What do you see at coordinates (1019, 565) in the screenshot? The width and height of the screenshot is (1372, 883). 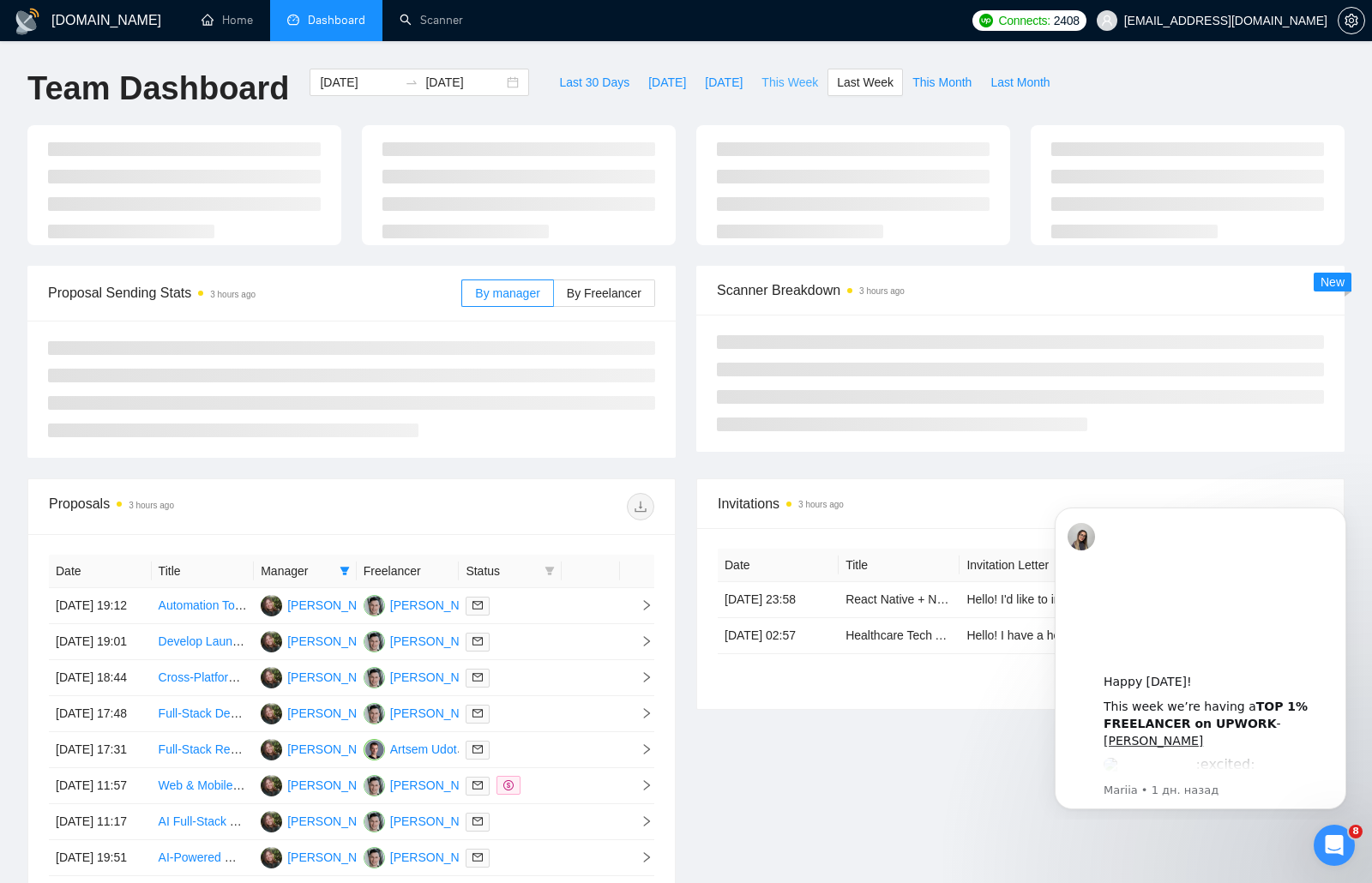 I see `th: Invitation Letter` at bounding box center [1019, 565].